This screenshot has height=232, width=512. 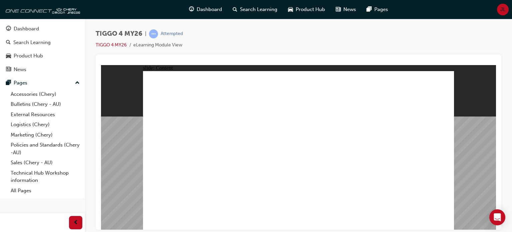 What do you see at coordinates (209, 9) in the screenshot?
I see `span: Dashboard` at bounding box center [209, 9].